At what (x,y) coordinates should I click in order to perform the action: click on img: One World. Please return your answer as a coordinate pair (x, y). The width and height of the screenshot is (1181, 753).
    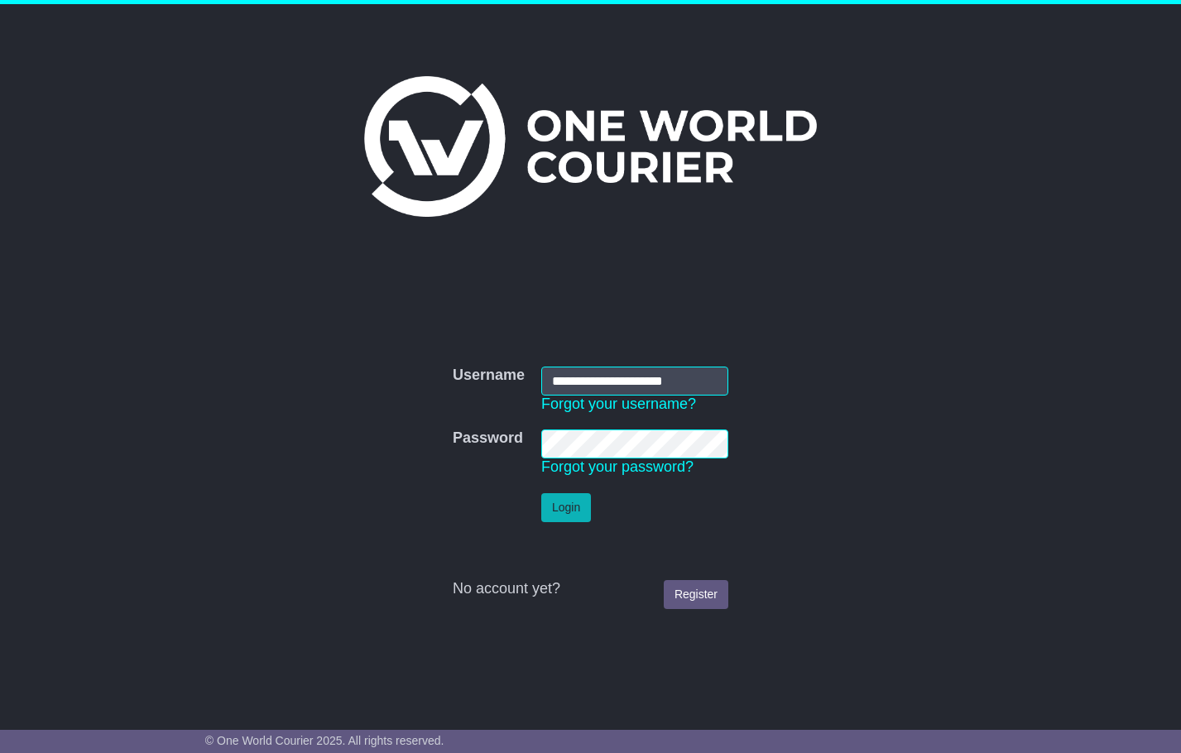
    Looking at the image, I should click on (590, 147).